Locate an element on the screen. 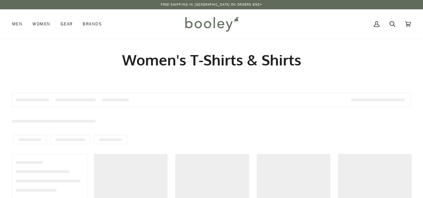 The width and height of the screenshot is (423, 198). a: Brands is located at coordinates (92, 24).